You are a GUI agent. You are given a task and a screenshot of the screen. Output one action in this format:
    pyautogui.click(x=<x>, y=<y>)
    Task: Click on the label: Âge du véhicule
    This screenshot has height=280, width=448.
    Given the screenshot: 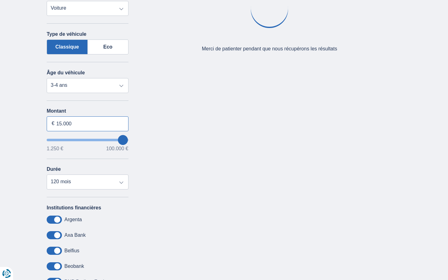 What is the action you would take?
    pyautogui.click(x=66, y=73)
    